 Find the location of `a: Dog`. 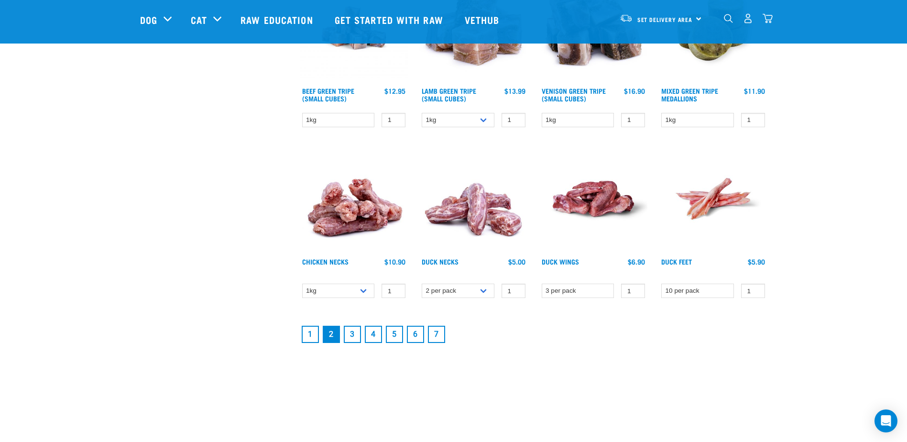

a: Dog is located at coordinates (149, 20).